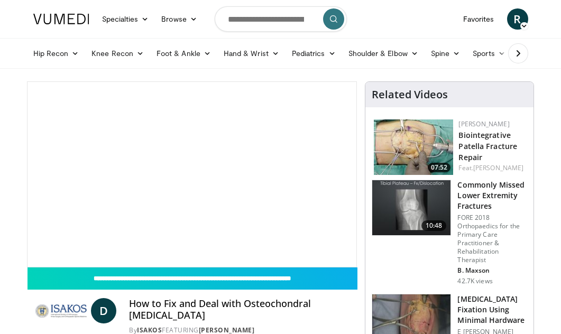  Describe the element at coordinates (61, 19) in the screenshot. I see `img: VuMedi Logo` at that location.